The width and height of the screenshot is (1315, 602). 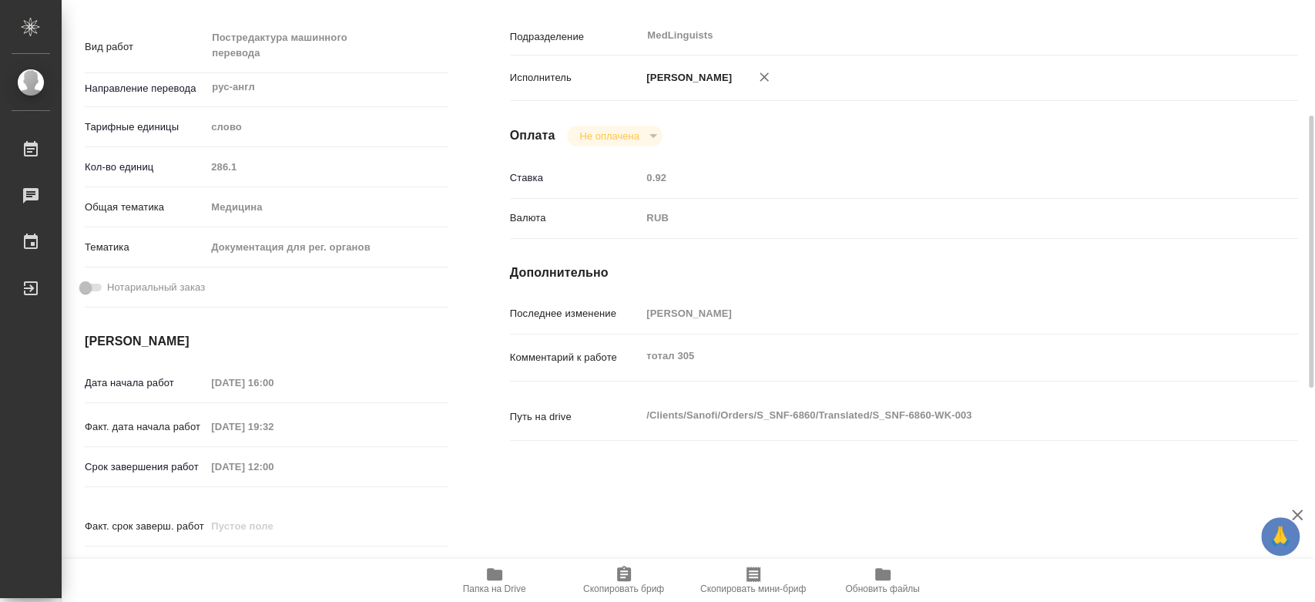 I want to click on textarea: /Clients/Sanofi/Orders/S_SNF-6860/Translated/S_SNF-6860-WK-003, so click(x=936, y=415).